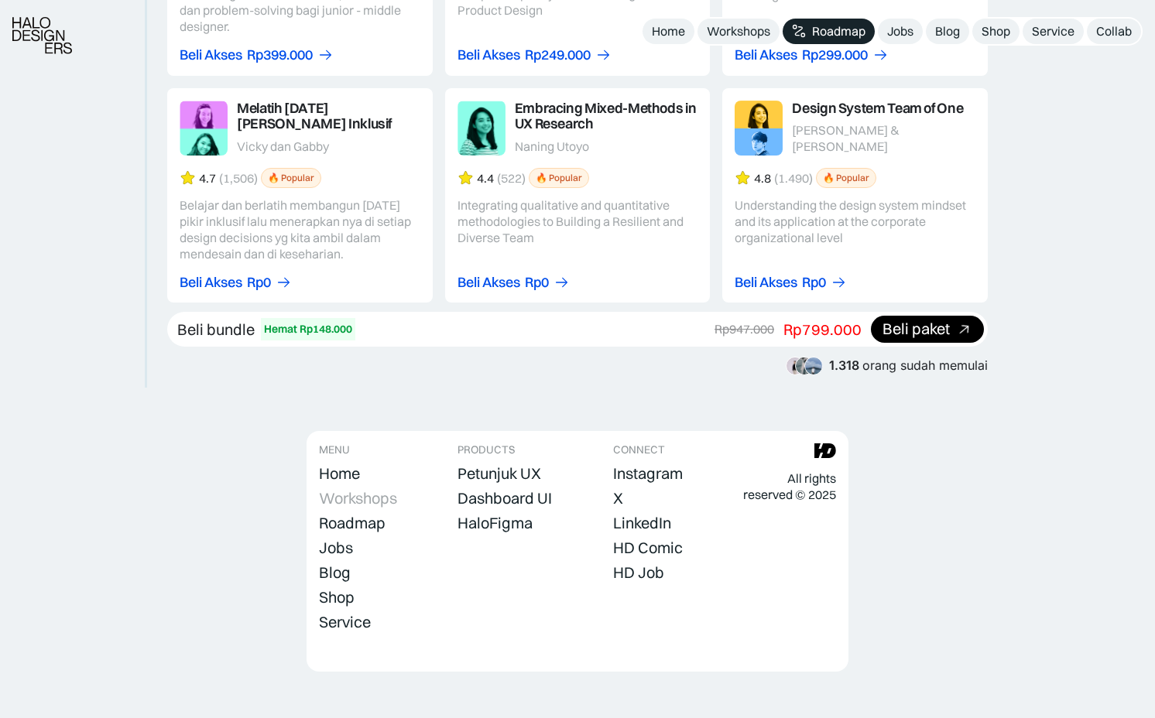  Describe the element at coordinates (908, 365) in the screenshot. I see `div: orang sudah memulai` at that location.